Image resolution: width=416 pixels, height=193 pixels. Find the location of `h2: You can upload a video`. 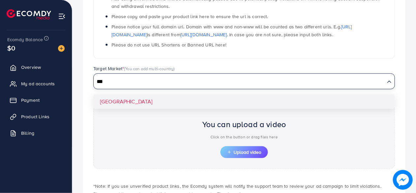

h2: You can upload a video is located at coordinates (244, 124).